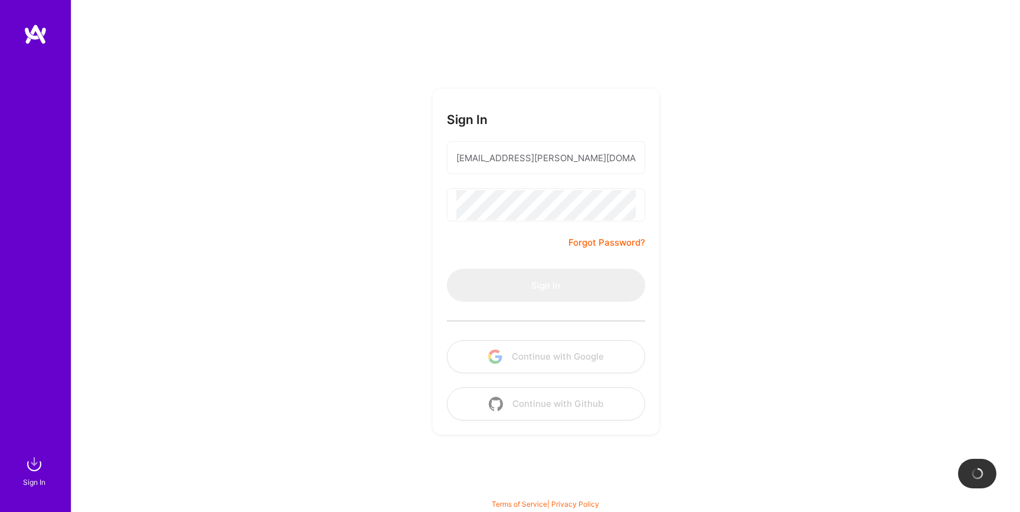  What do you see at coordinates (546, 491) in the screenshot?
I see `div: © 2025 ATeams Inc., All rights reserved.` at bounding box center [546, 491].